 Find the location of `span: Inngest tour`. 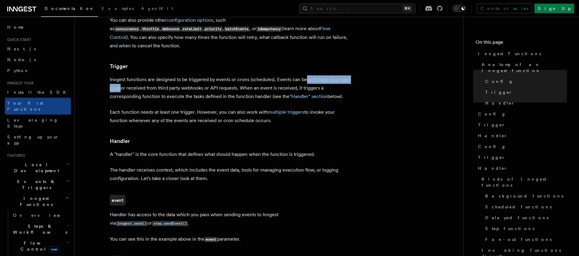

span: Inngest tour is located at coordinates (19, 83).